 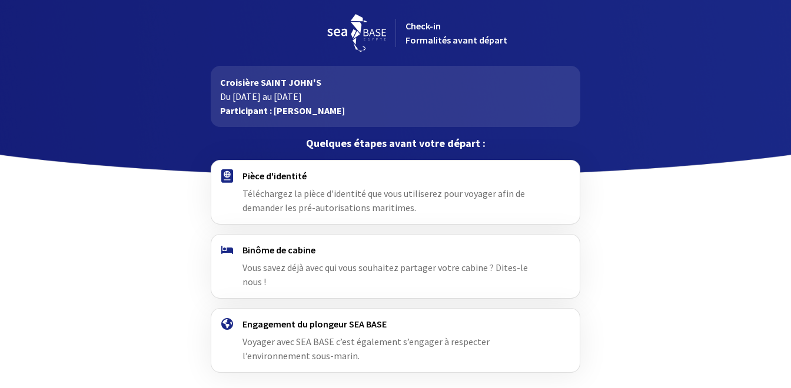 I want to click on span: Vous savez déjà avec qui vous souhaitez partager votre cabine ? Dites-le nous !, so click(x=385, y=275).